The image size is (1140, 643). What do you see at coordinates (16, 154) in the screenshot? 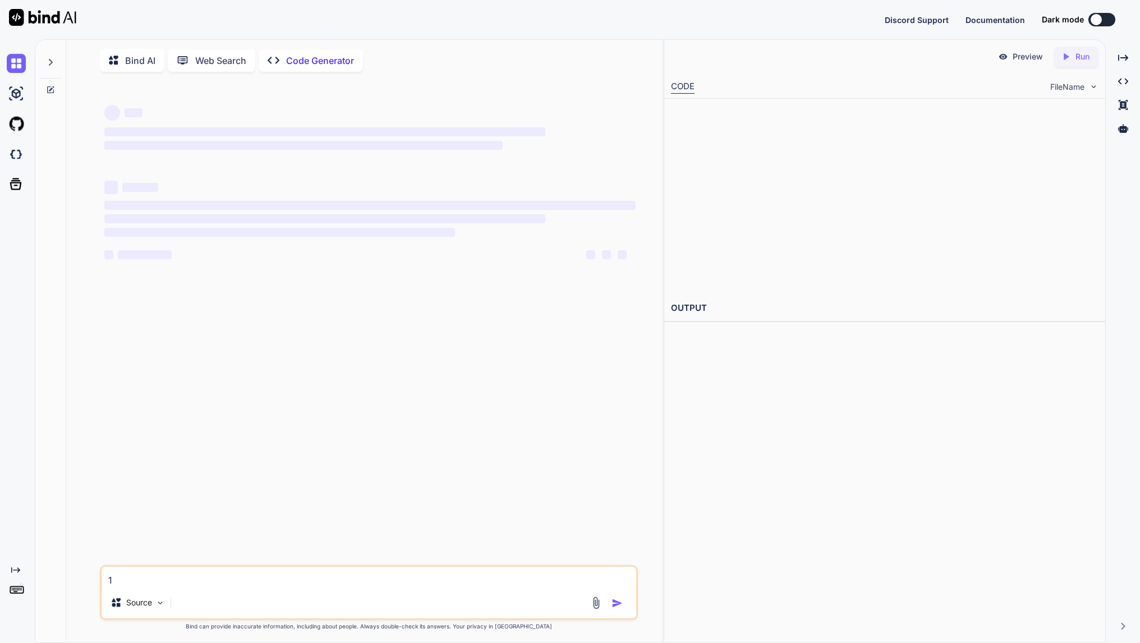
I see `img: darkCloudIdeIcon` at bounding box center [16, 154].